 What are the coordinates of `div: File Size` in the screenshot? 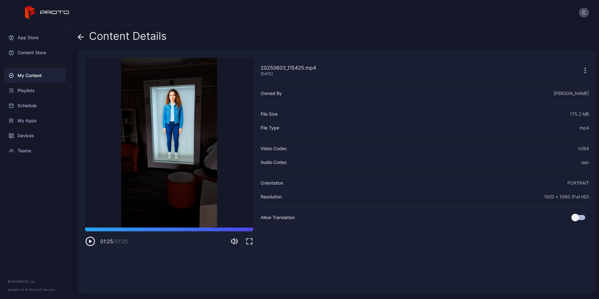 It's located at (269, 114).